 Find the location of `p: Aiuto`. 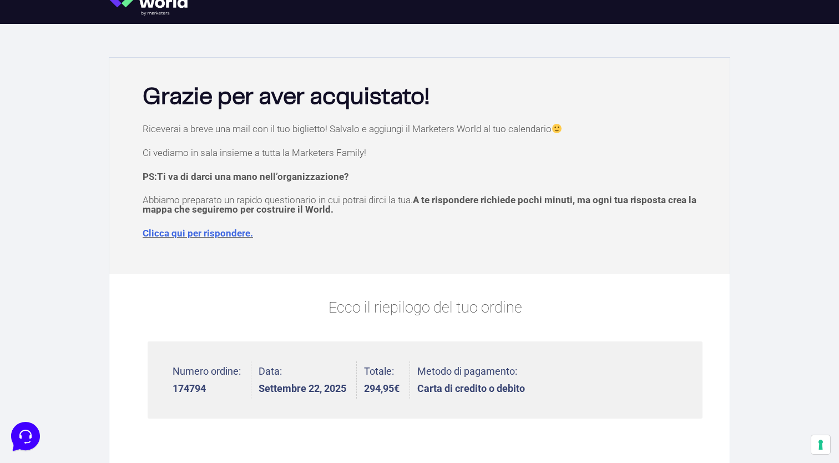

p: Aiuto is located at coordinates (179, 377).